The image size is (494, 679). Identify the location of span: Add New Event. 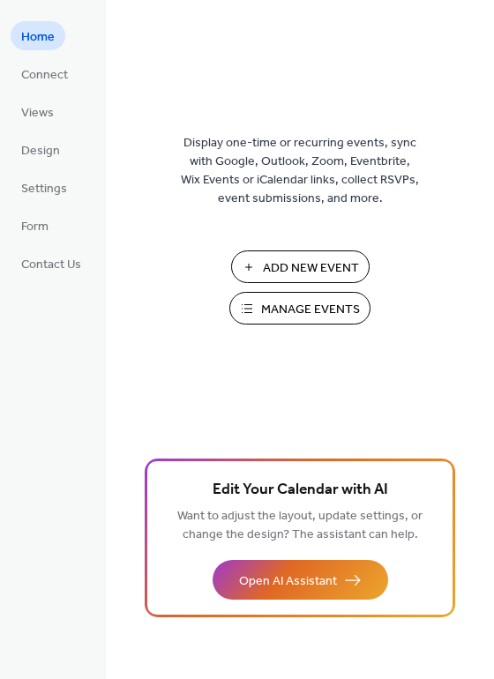
(310, 268).